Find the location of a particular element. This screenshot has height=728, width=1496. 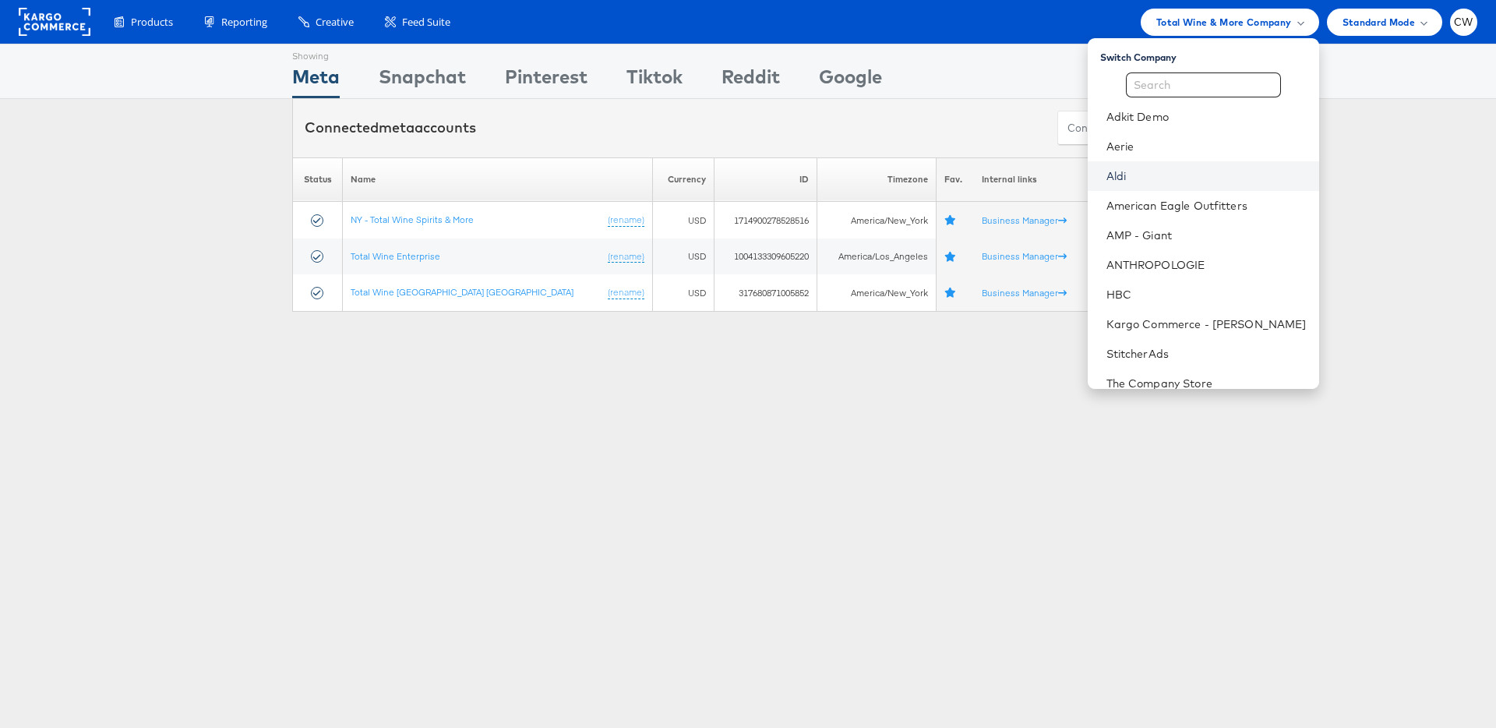

div: Reddit is located at coordinates (750, 80).